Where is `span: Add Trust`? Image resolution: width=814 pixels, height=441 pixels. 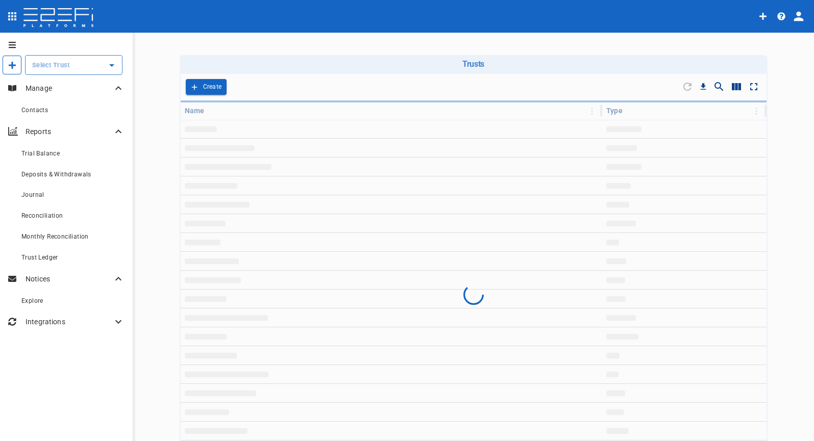 span: Add Trust is located at coordinates (206, 87).